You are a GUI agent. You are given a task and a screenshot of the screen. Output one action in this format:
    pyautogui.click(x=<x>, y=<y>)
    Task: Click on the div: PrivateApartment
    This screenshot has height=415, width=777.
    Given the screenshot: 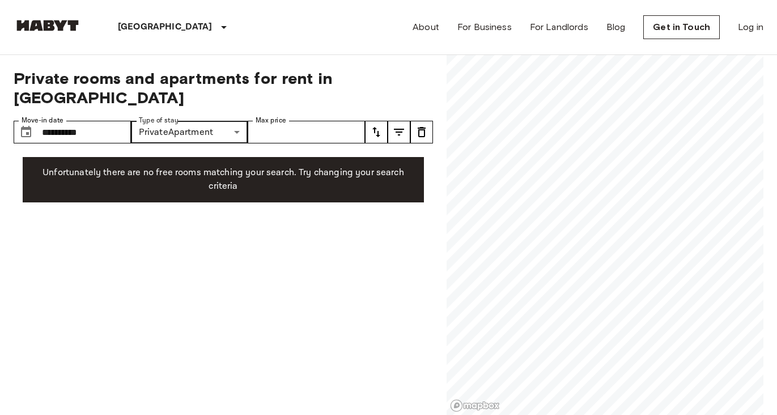 What is the action you would take?
    pyautogui.click(x=189, y=132)
    